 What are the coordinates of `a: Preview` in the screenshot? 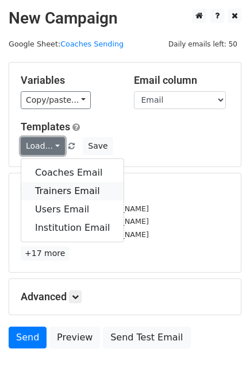 It's located at (75, 338).